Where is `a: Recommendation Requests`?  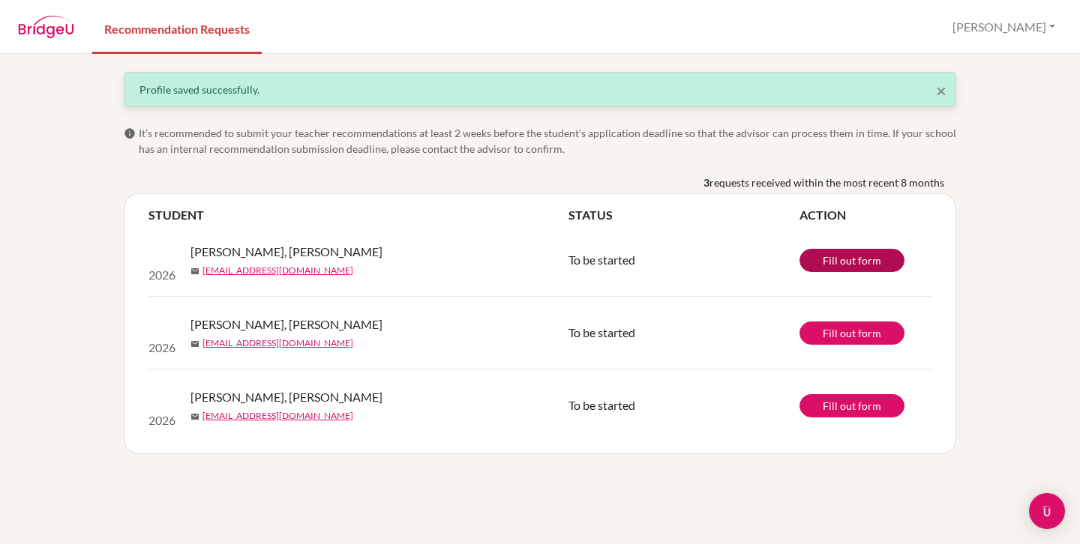 a: Recommendation Requests is located at coordinates (177, 28).